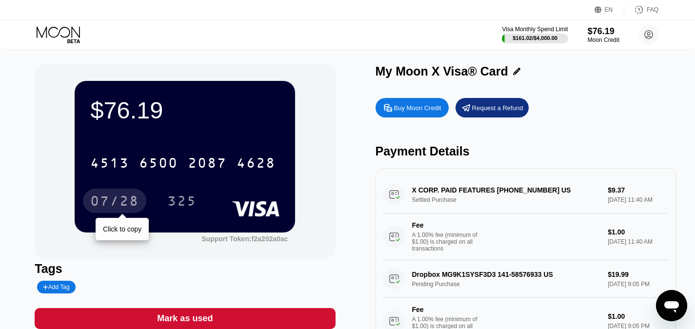  I want to click on div: 4513, so click(110, 164).